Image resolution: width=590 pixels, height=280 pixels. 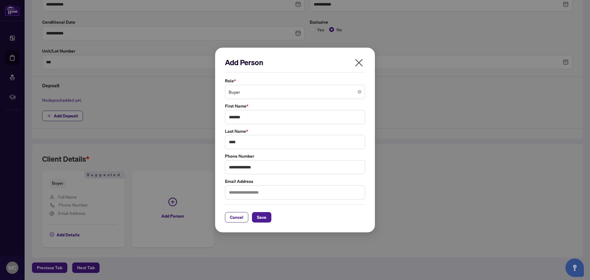 I want to click on span: Cancel, so click(x=237, y=217).